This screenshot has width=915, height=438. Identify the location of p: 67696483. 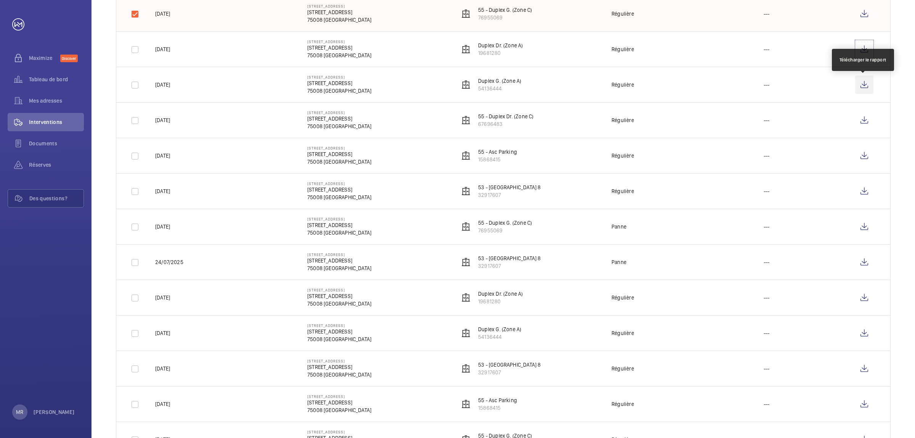
(506, 124).